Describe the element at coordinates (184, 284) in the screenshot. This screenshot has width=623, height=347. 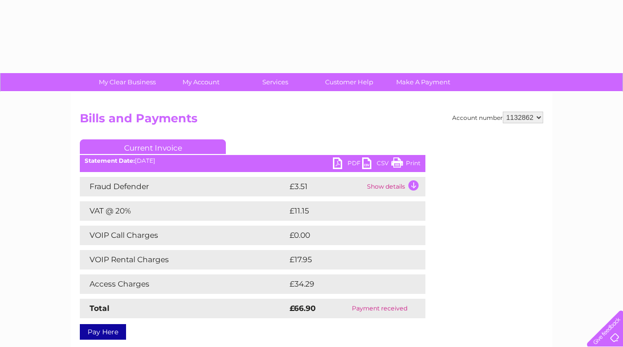
I see `td: Access Charges` at that location.